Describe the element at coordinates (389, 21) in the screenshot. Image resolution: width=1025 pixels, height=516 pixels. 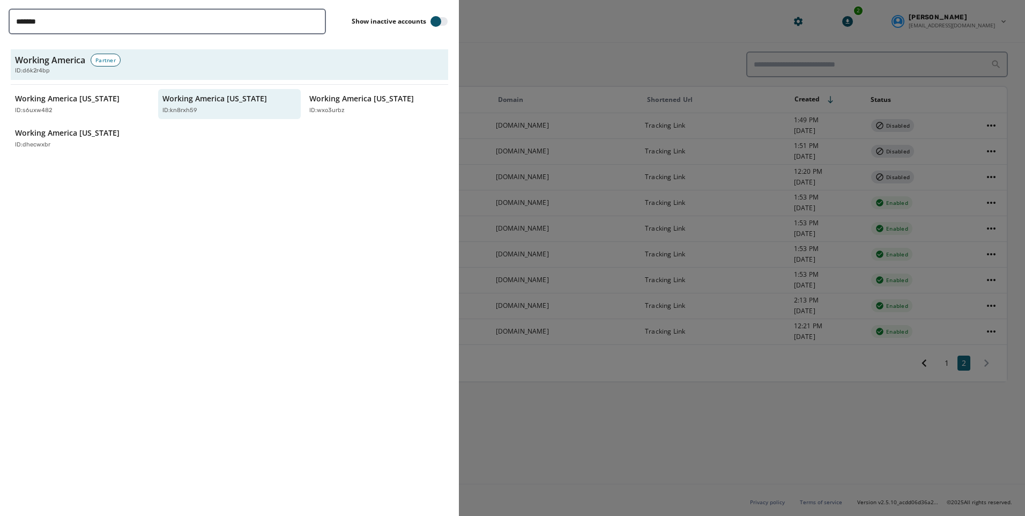
I see `label: Show inactive accounts` at that location.